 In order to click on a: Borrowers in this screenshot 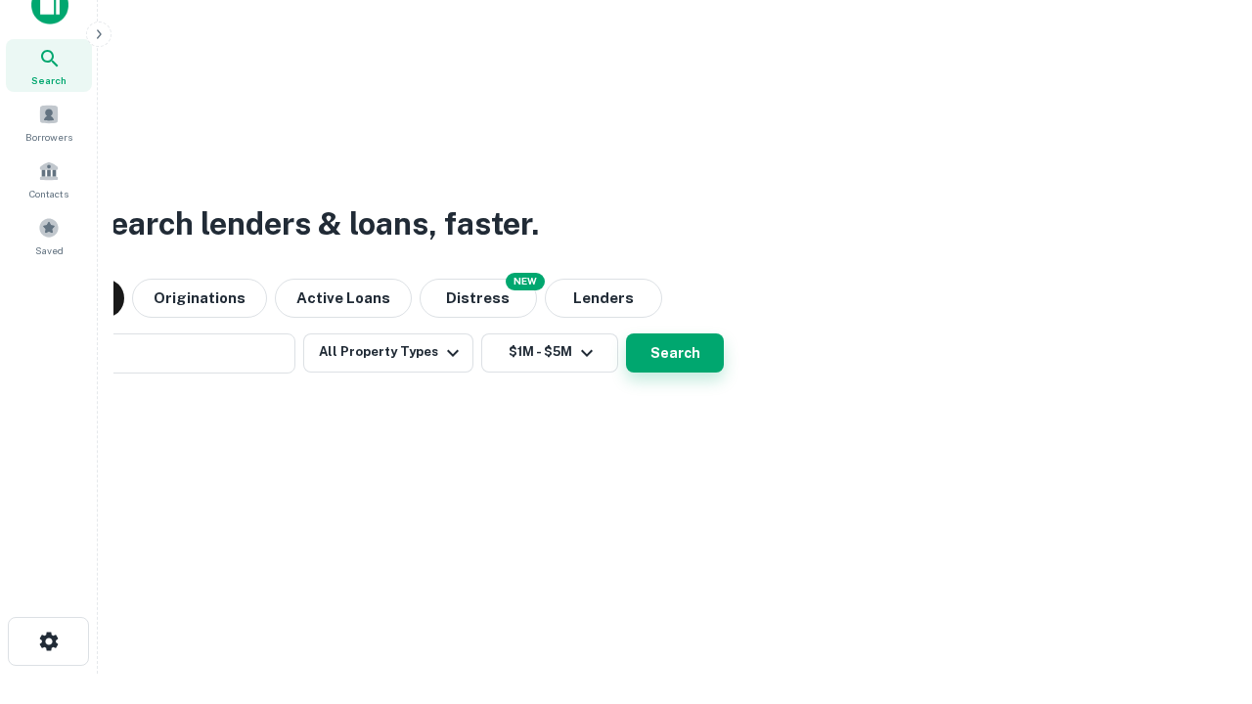, I will do `click(49, 122)`.